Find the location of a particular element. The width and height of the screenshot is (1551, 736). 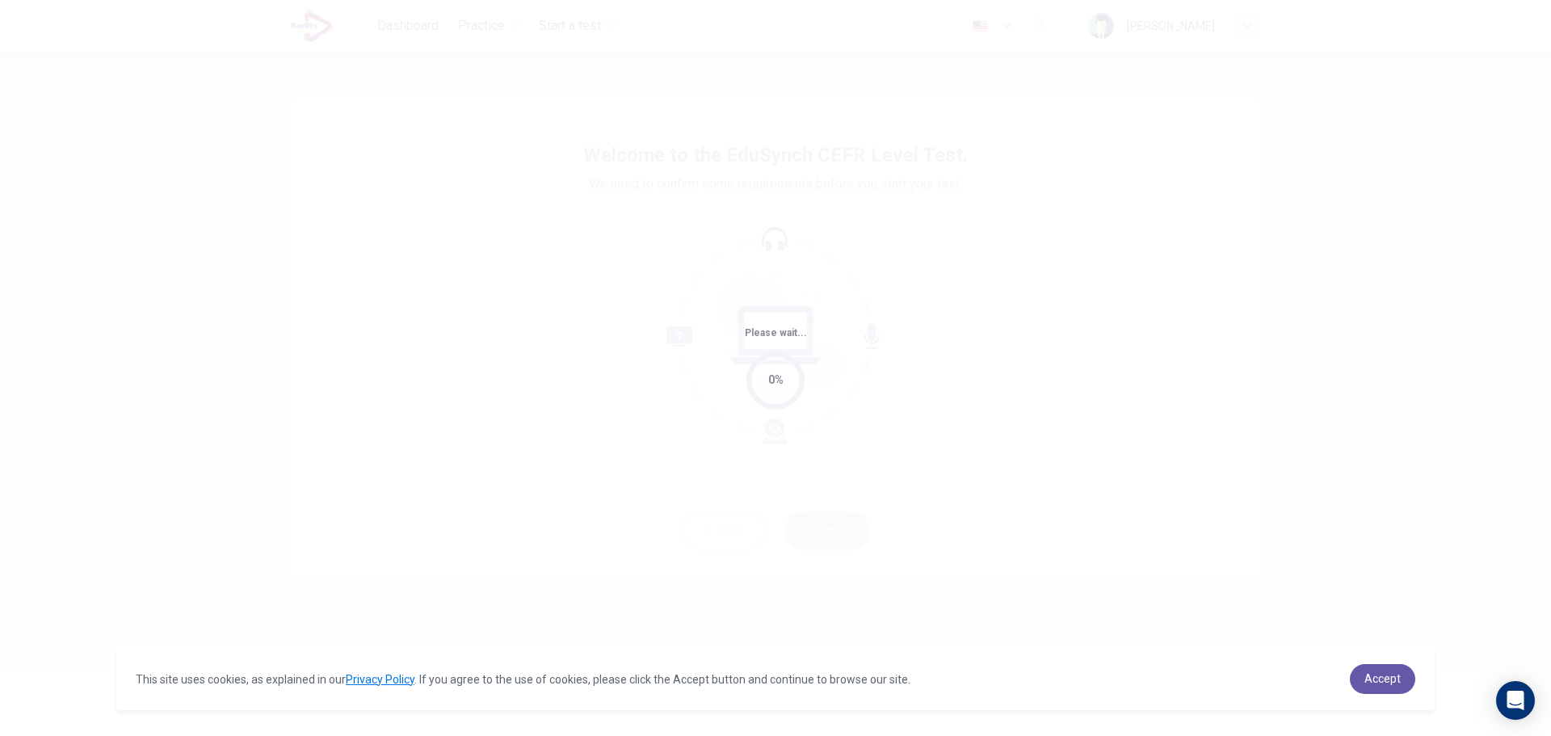

span: Please wait... is located at coordinates (776, 333).